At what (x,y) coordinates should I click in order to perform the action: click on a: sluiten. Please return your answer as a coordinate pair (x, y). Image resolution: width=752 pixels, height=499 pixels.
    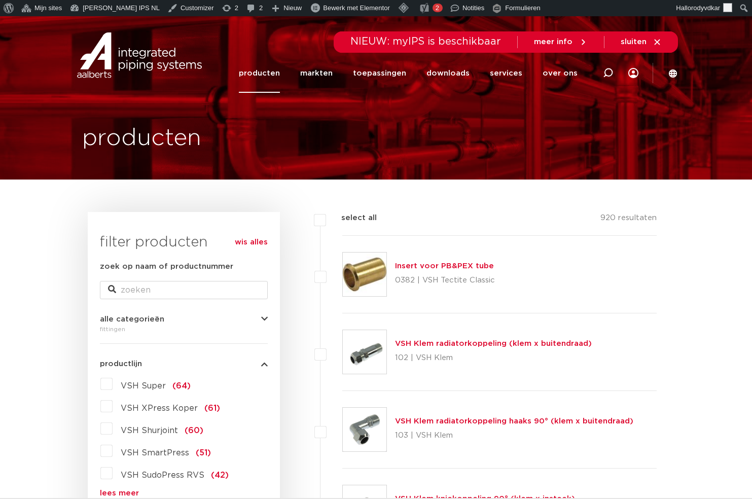
    Looking at the image, I should click on (641, 42).